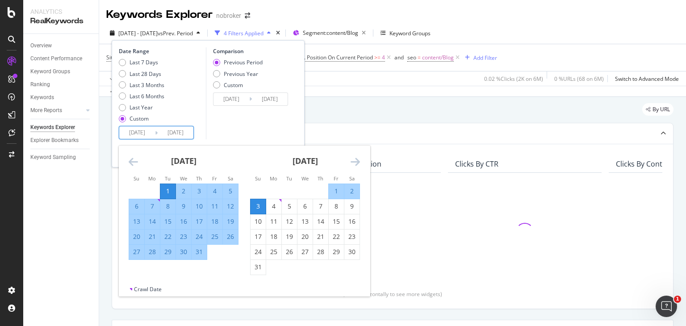 The width and height of the screenshot is (686, 326). Describe the element at coordinates (336, 191) in the screenshot. I see `td: Selected. Friday, August 1, 2025` at that location.